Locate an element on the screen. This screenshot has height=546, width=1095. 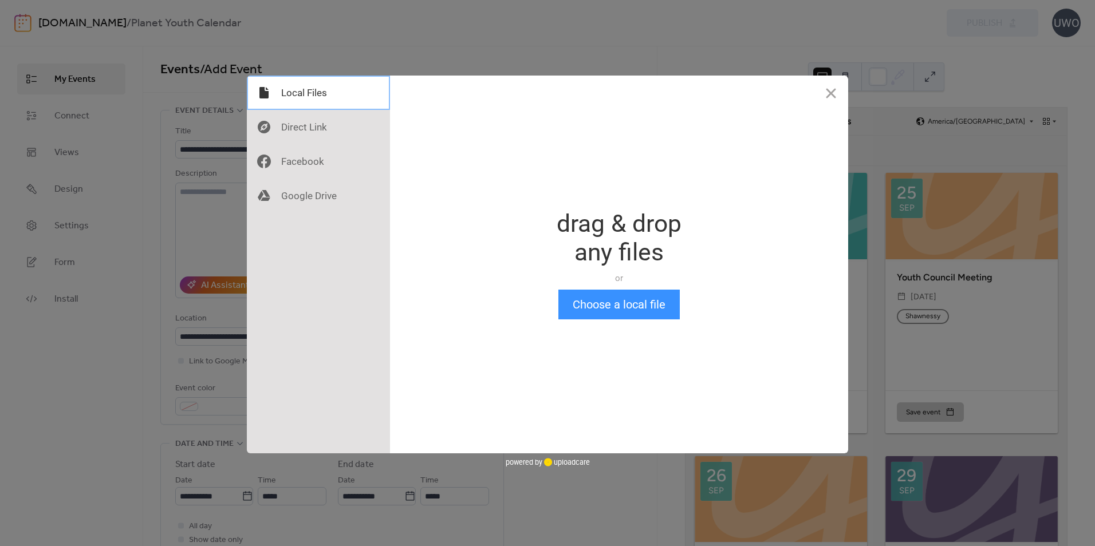
div: Google Drive is located at coordinates (318, 196).